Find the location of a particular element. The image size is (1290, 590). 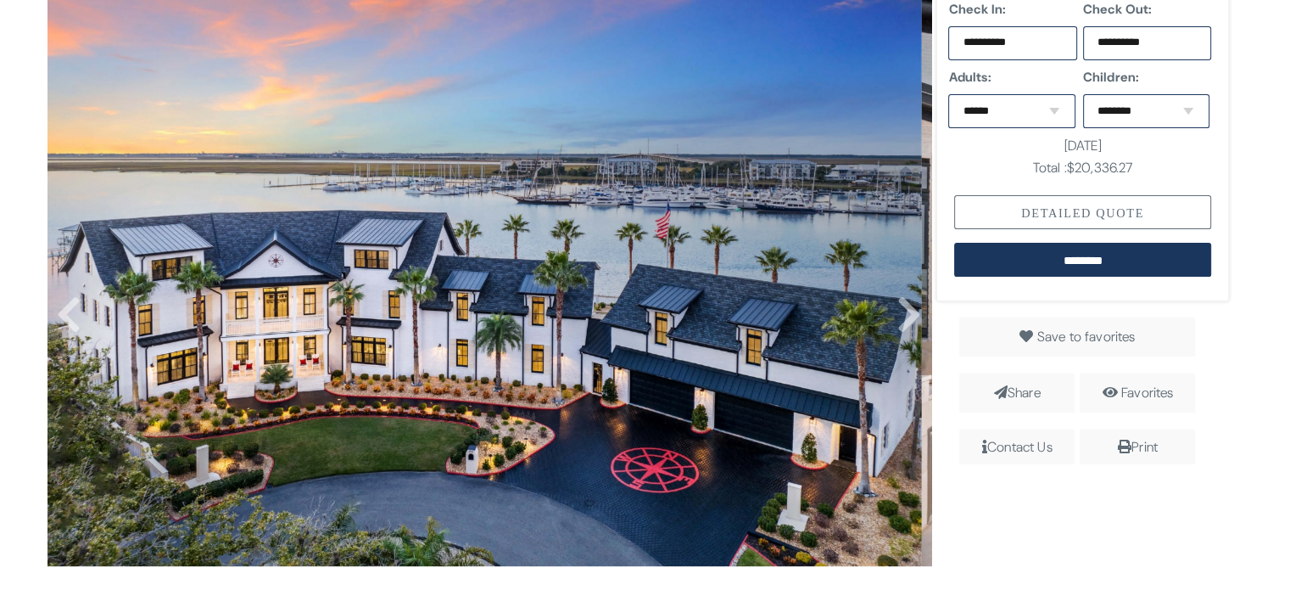

span: Share is located at coordinates (1017, 393).